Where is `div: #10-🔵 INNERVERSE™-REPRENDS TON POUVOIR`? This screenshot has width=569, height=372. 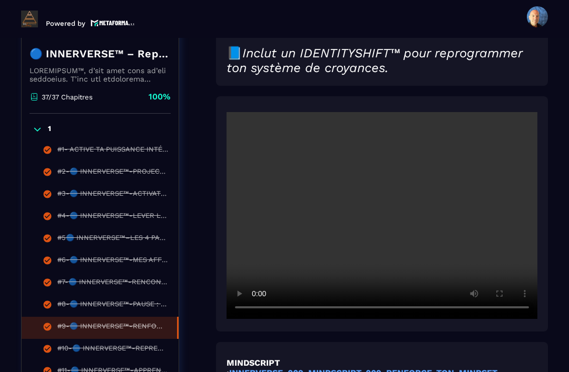 div: #10-🔵 INNERVERSE™-REPRENDS TON POUVOIR is located at coordinates (113, 350).